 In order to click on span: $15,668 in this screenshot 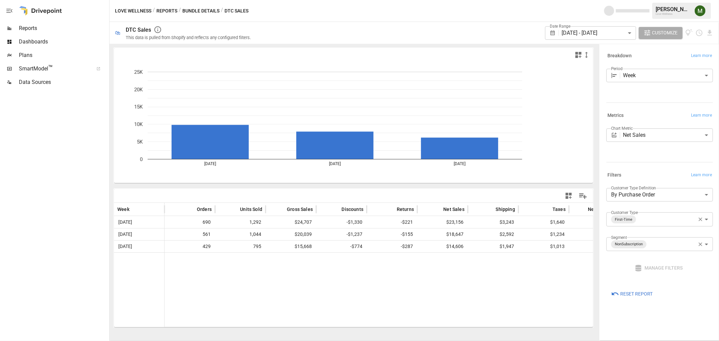, I will do `click(303, 246)`.